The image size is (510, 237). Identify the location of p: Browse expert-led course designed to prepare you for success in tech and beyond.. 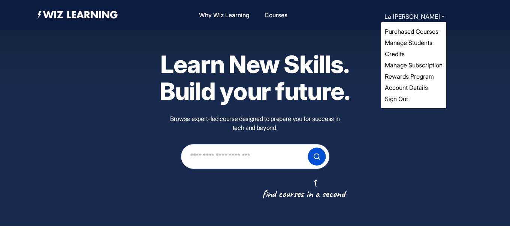
(255, 123).